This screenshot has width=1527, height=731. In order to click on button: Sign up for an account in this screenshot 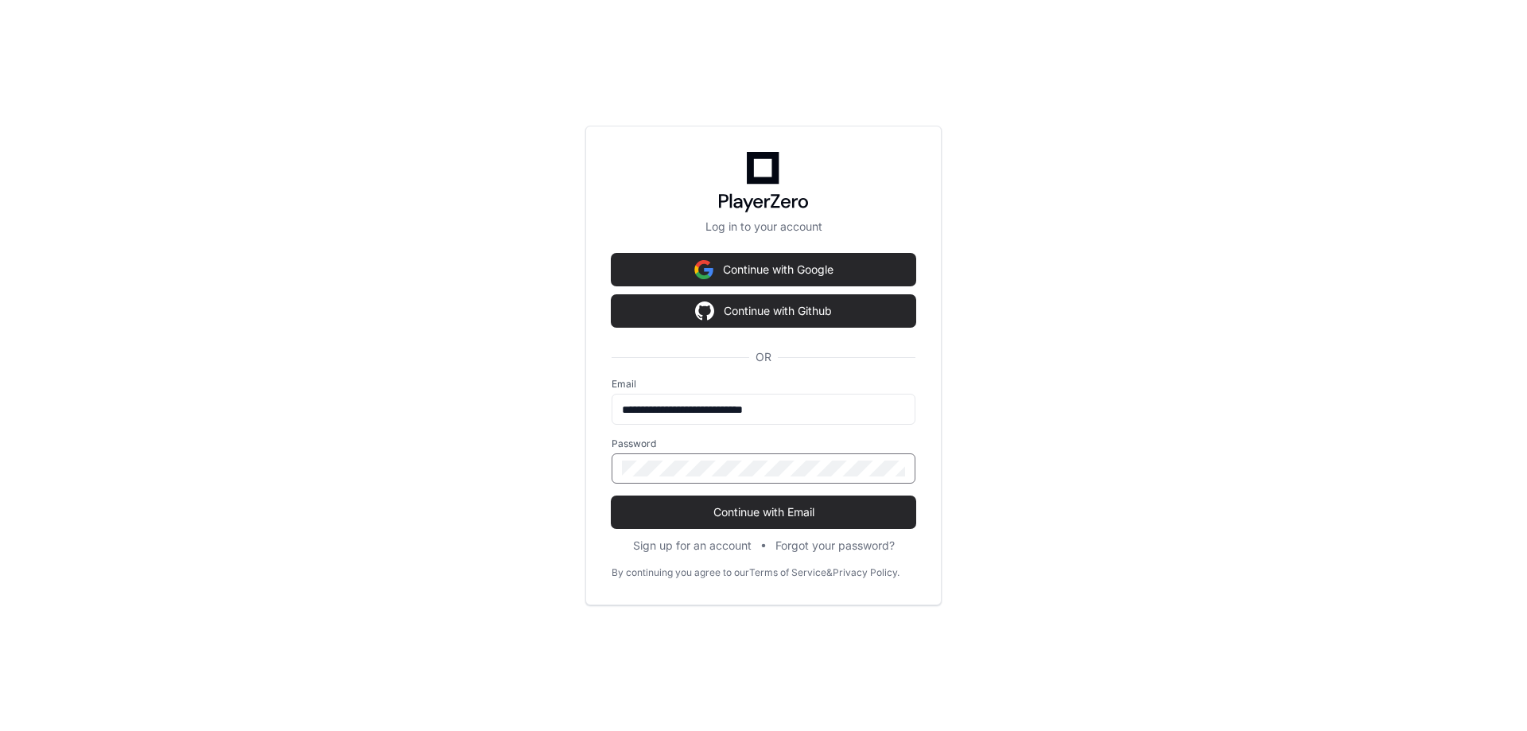, I will do `click(692, 545)`.